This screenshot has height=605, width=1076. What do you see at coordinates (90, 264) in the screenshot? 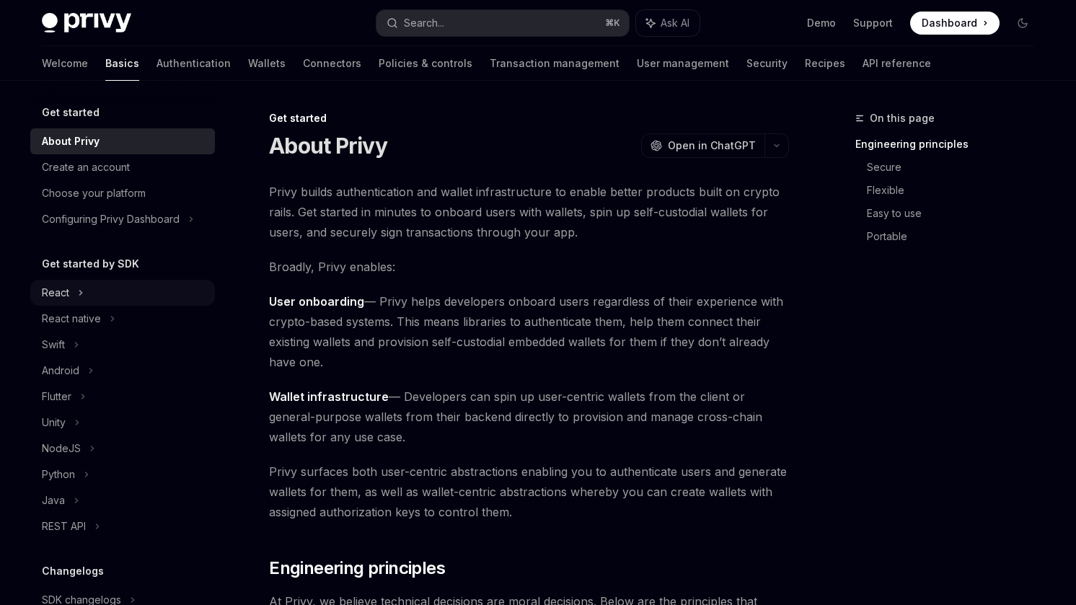
I see `h5: Get started by SDK` at bounding box center [90, 264].